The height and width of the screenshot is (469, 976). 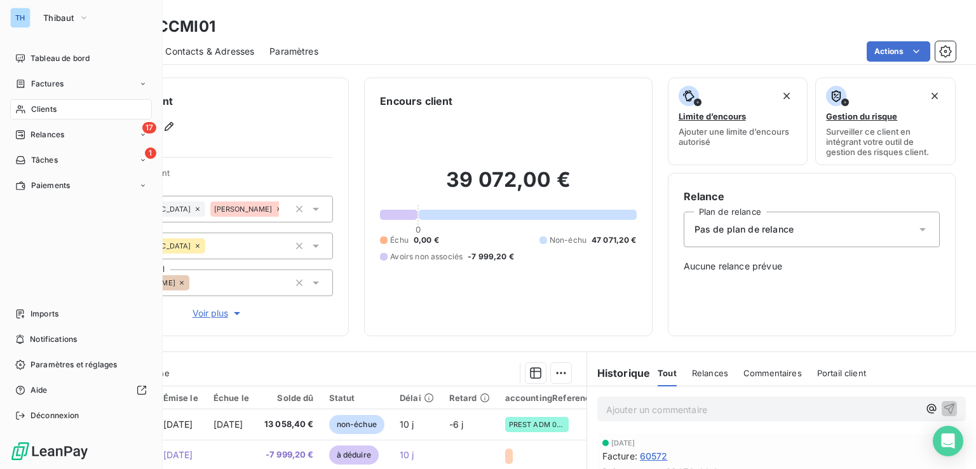 I want to click on h6: Informations client, so click(x=205, y=101).